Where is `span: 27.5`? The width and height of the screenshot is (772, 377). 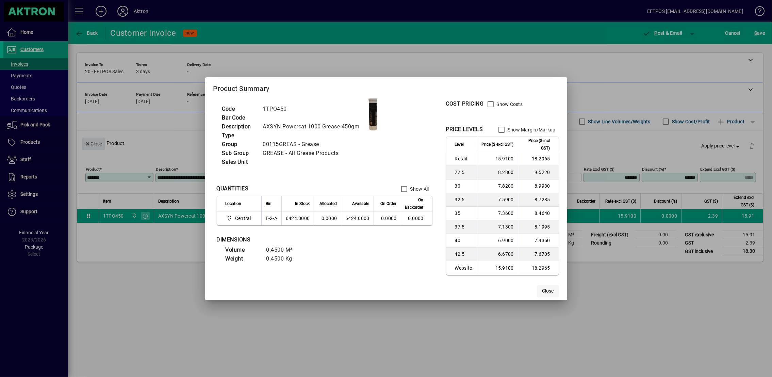 span: 27.5 is located at coordinates (464, 172).